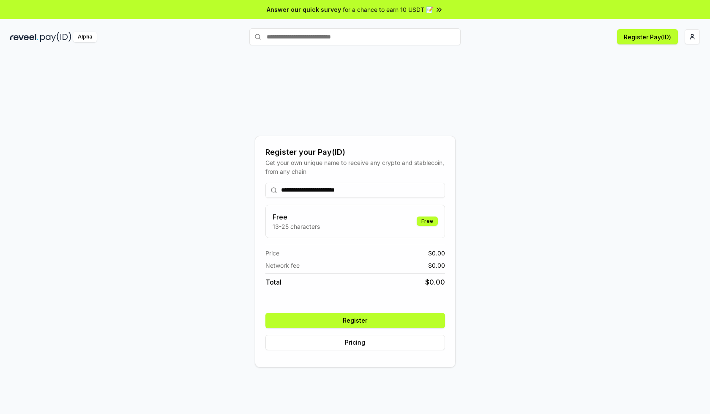  What do you see at coordinates (273, 282) in the screenshot?
I see `span: Total` at bounding box center [273, 282].